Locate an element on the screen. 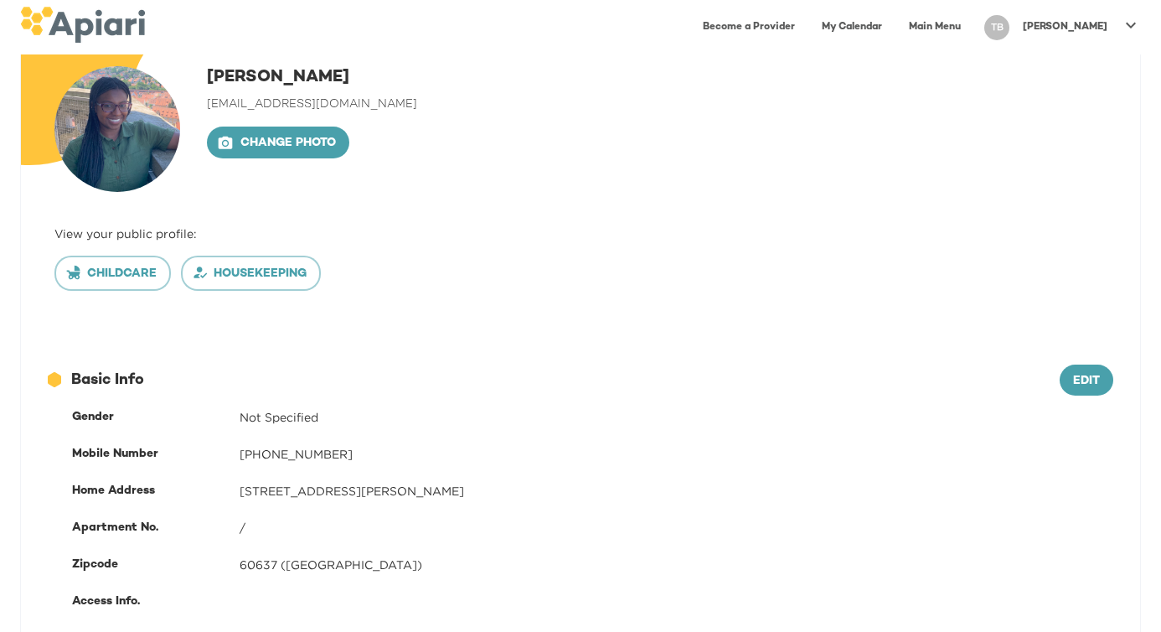  div: Mobile Number is located at coordinates (156, 454).